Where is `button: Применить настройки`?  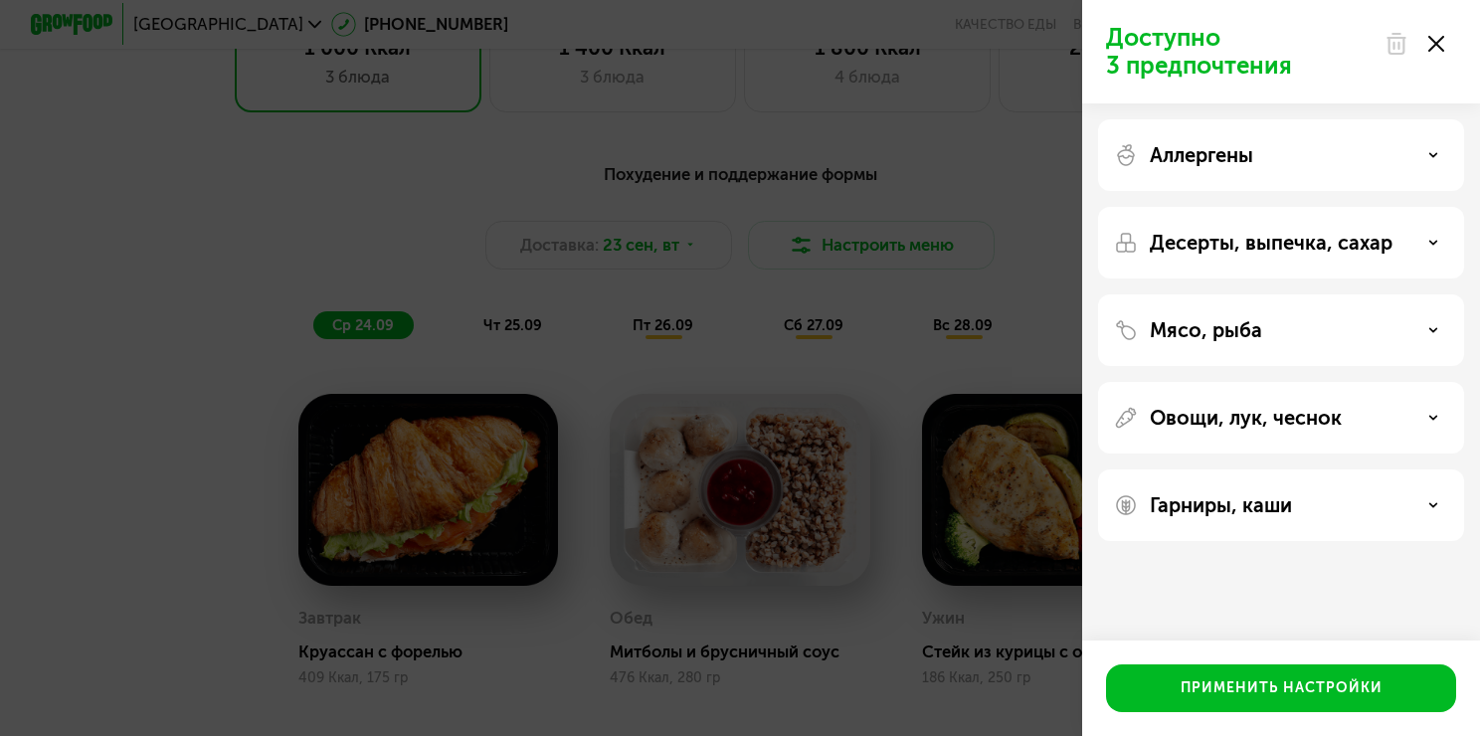 button: Применить настройки is located at coordinates (1281, 688).